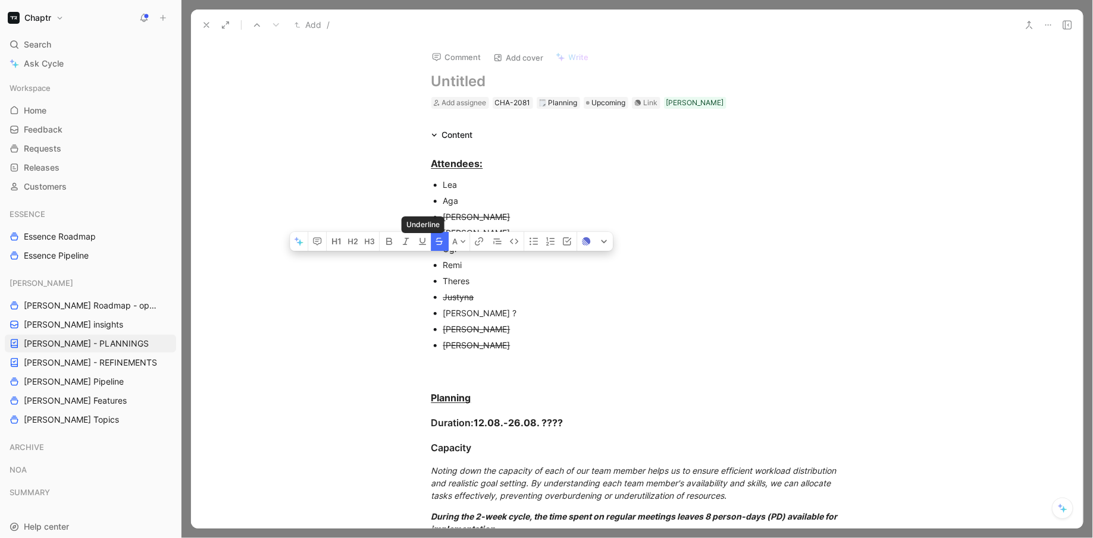  What do you see at coordinates (37, 45) in the screenshot?
I see `span: Search` at bounding box center [37, 45].